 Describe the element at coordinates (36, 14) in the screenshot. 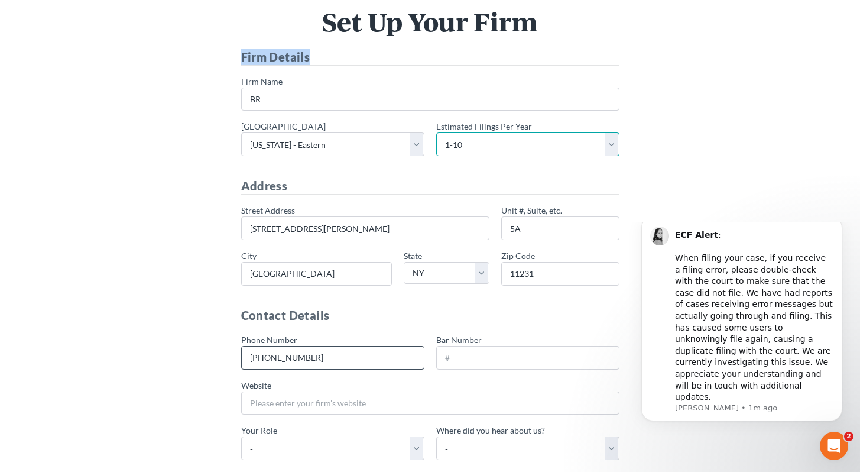

I see `img: Profile image for Lindsey` at that location.